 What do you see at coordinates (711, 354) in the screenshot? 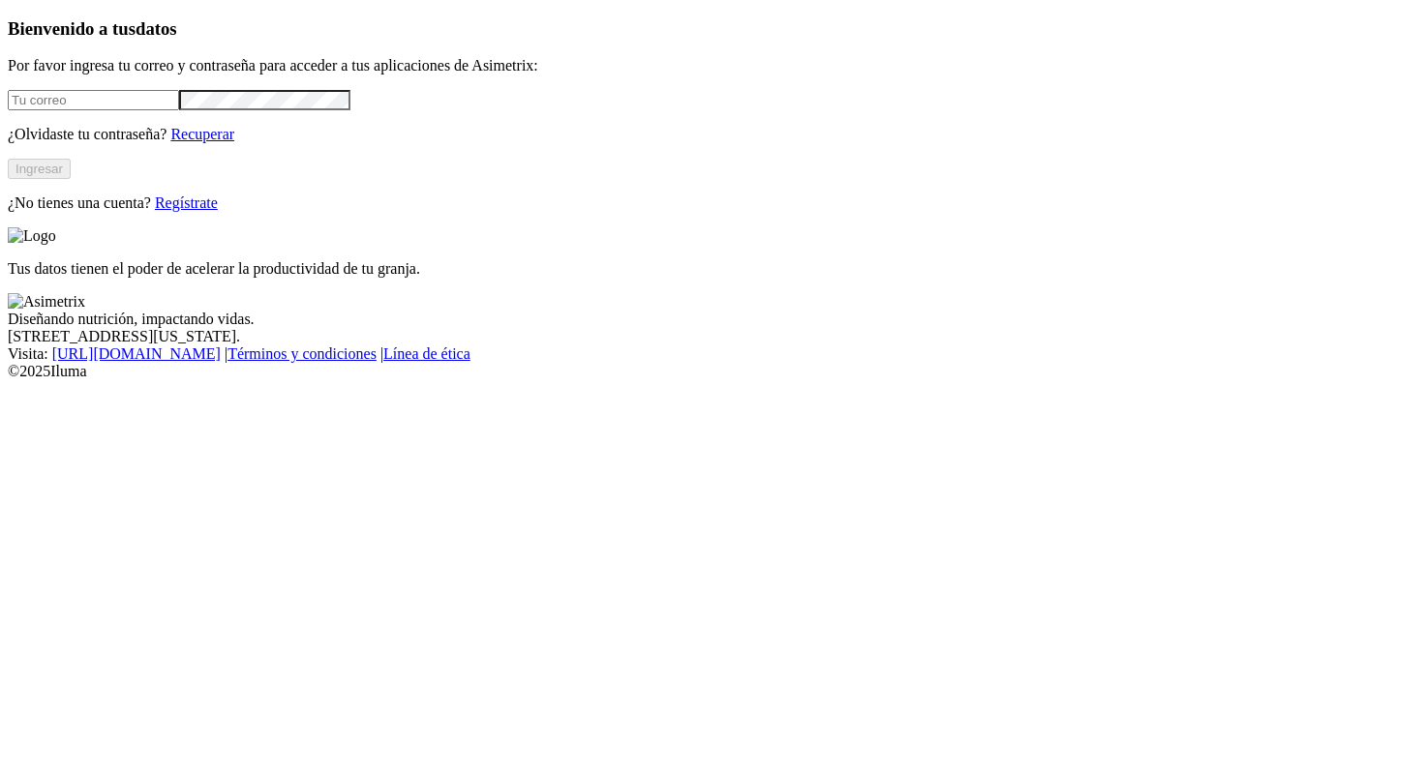
I see `div: Visita : | |` at bounding box center [711, 354].